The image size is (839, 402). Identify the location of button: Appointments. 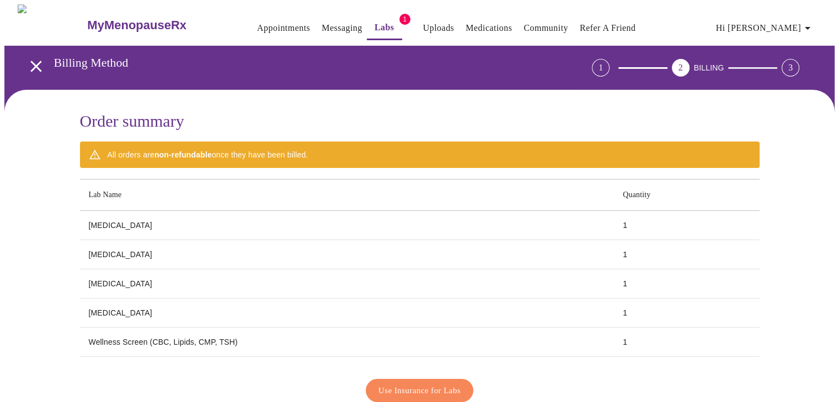
(283, 28).